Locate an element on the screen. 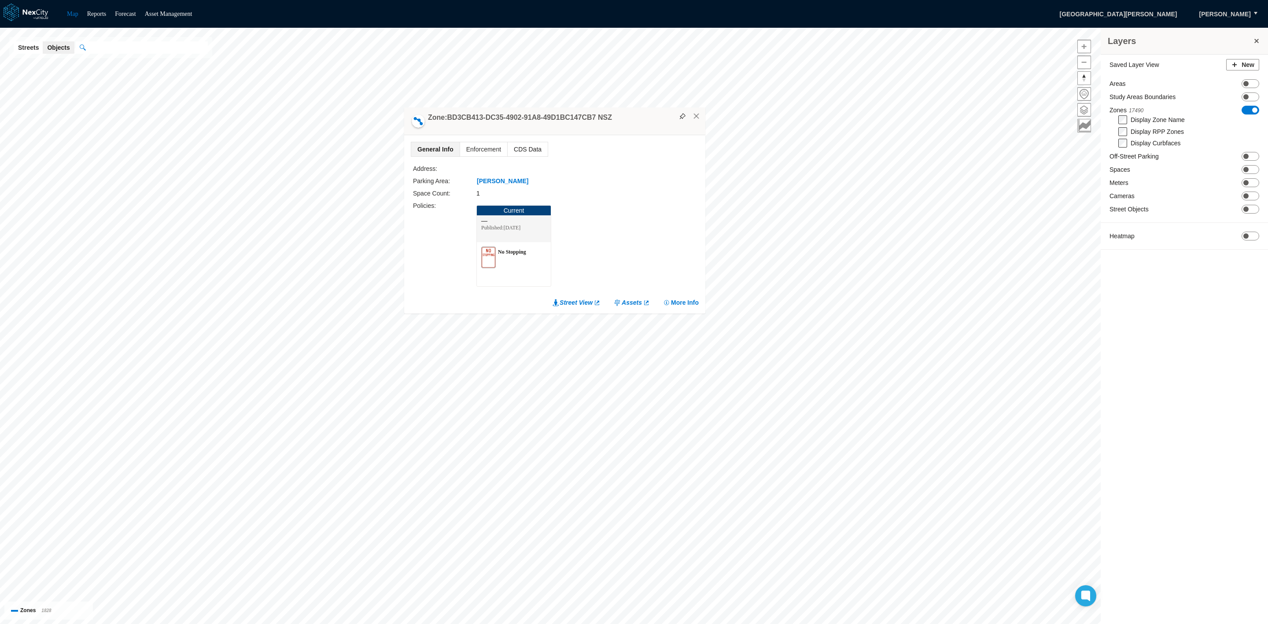 The image size is (1268, 624). button: Streets is located at coordinates (28, 48).